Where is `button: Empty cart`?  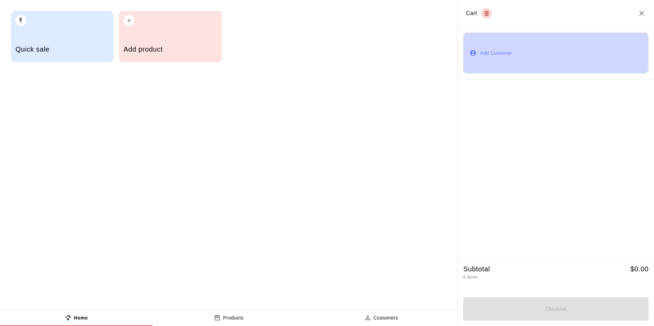 button: Empty cart is located at coordinates (486, 13).